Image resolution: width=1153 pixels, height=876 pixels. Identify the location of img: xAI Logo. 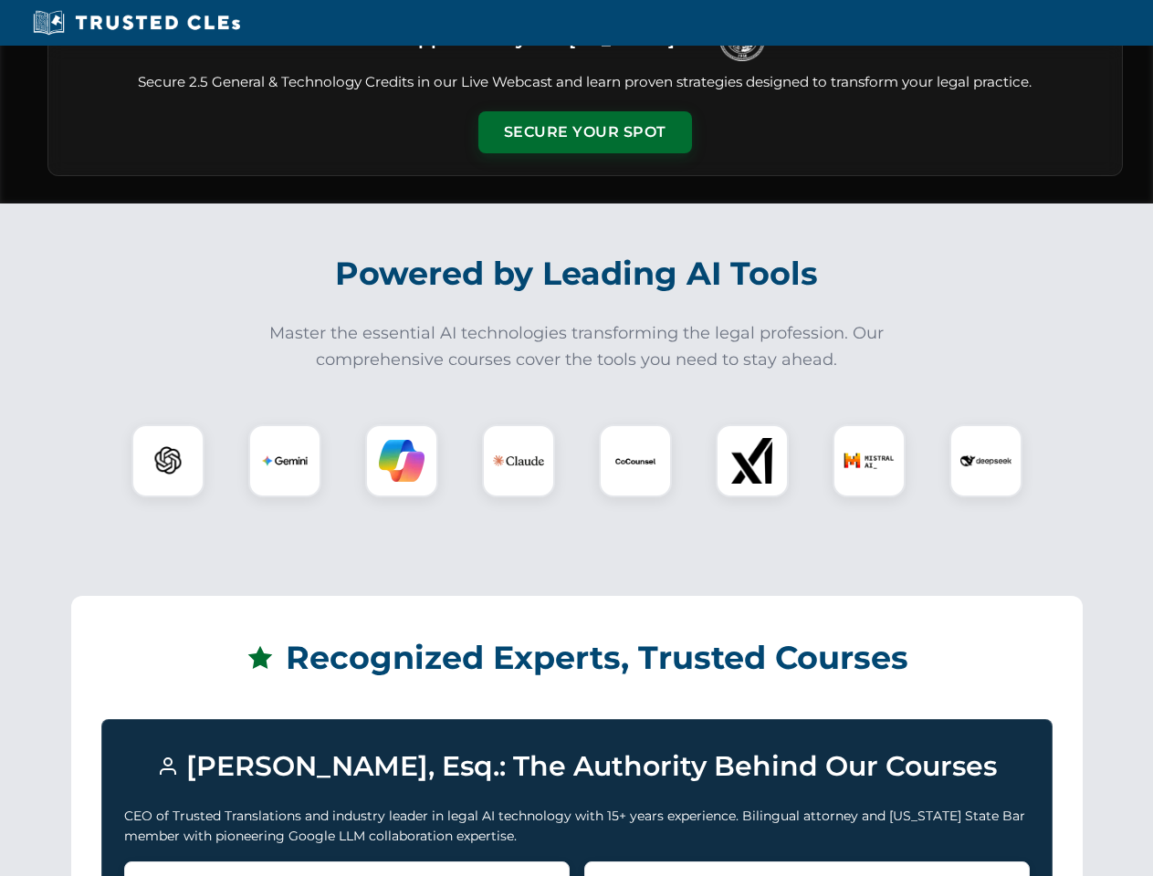
(752, 461).